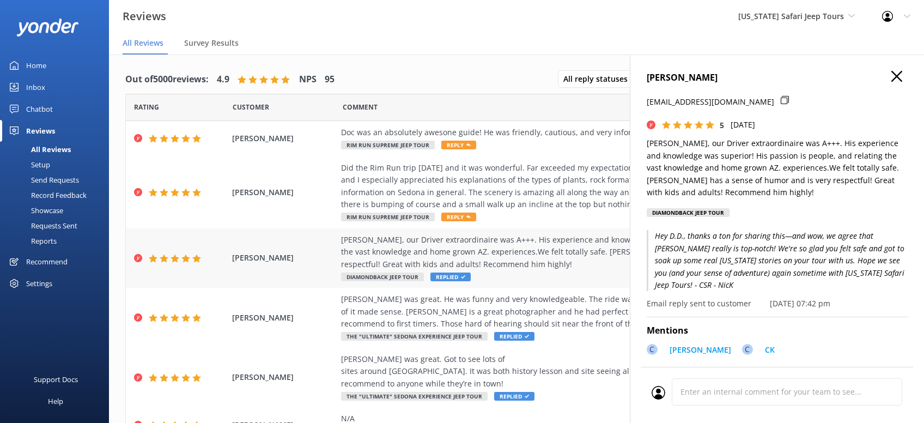 The image size is (924, 423). I want to click on p: Email reply sent to customer, so click(699, 303).